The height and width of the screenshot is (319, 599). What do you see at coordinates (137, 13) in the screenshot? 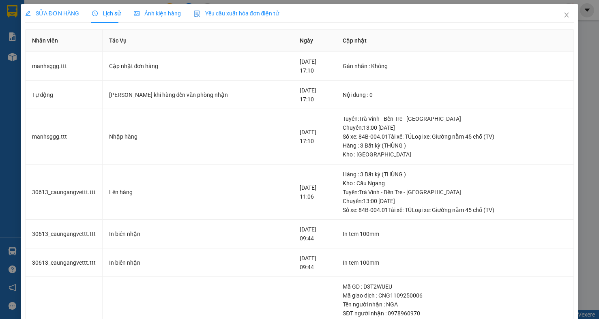
I see `span: picture` at bounding box center [137, 13].